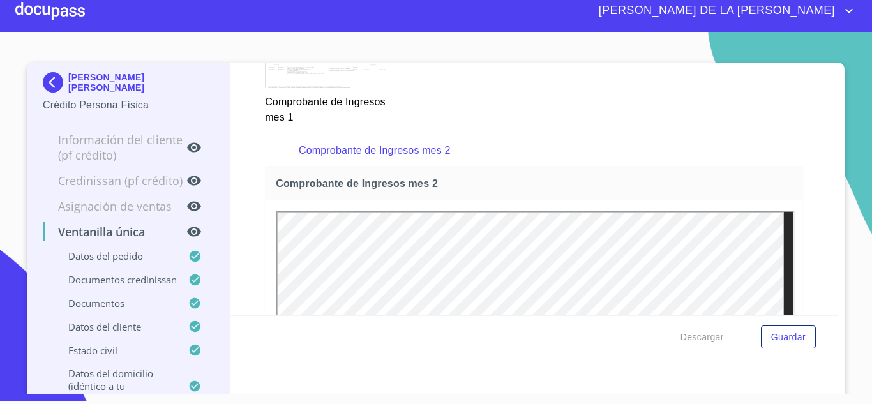 The image size is (872, 404). I want to click on p: Comprobante de Ingresos mes 1, so click(326, 107).